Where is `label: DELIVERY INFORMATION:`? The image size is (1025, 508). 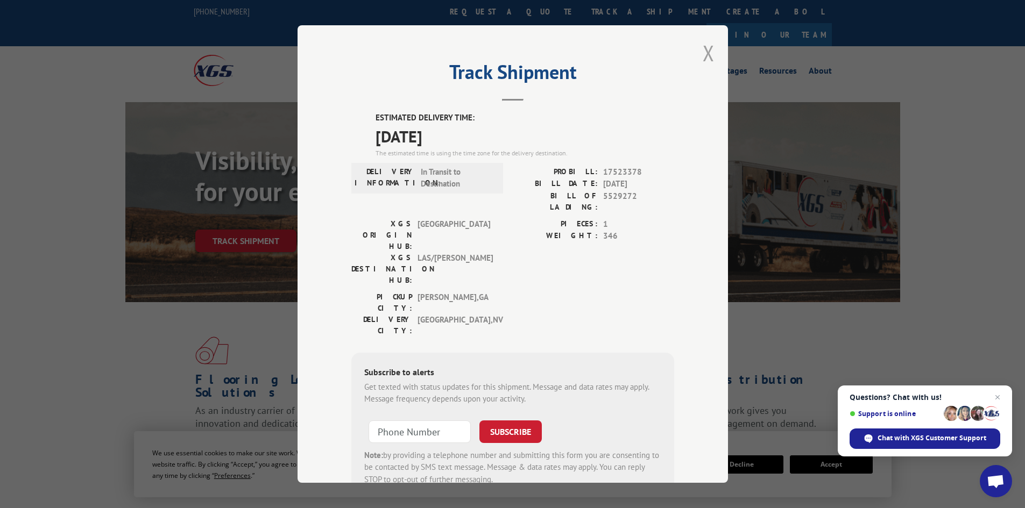
label: DELIVERY INFORMATION: is located at coordinates (385, 178).